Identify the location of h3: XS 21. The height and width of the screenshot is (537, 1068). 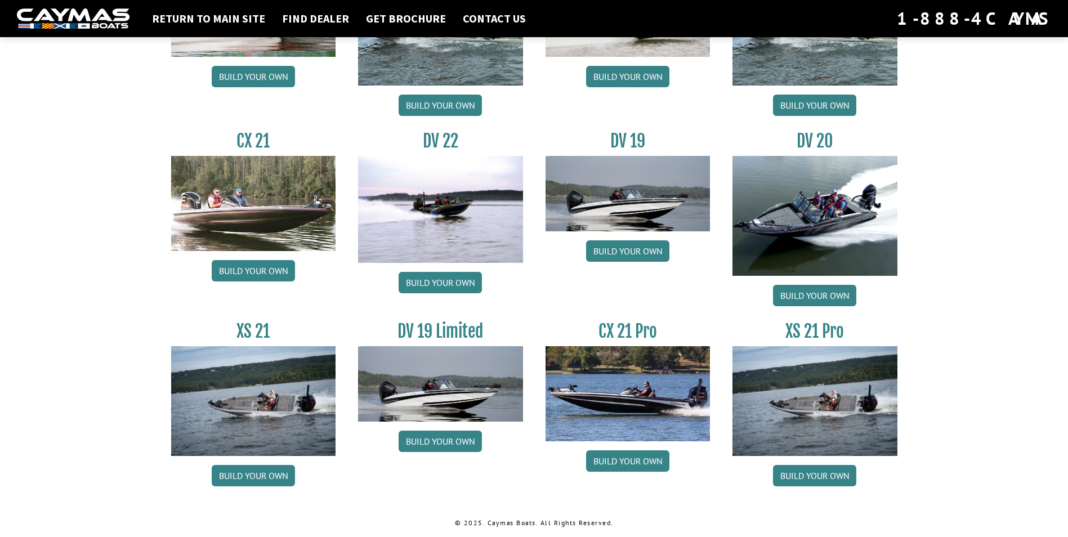
(253, 331).